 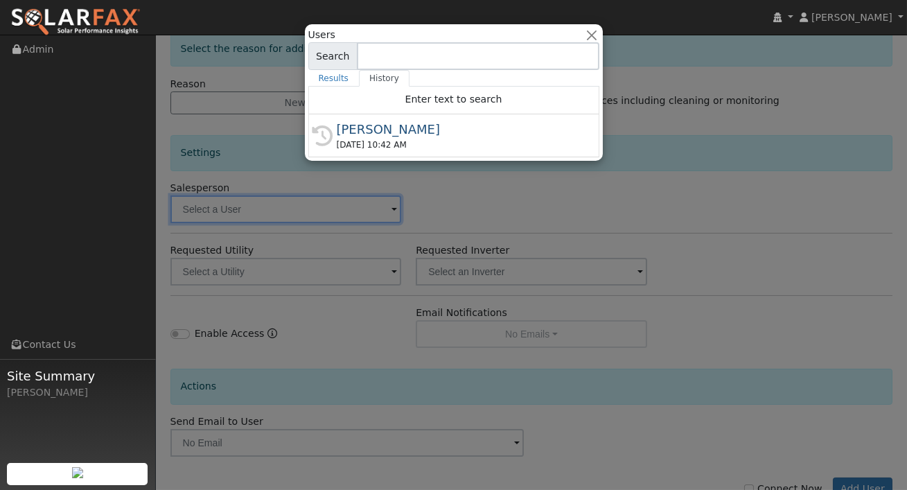 I want to click on span: Search, so click(x=333, y=56).